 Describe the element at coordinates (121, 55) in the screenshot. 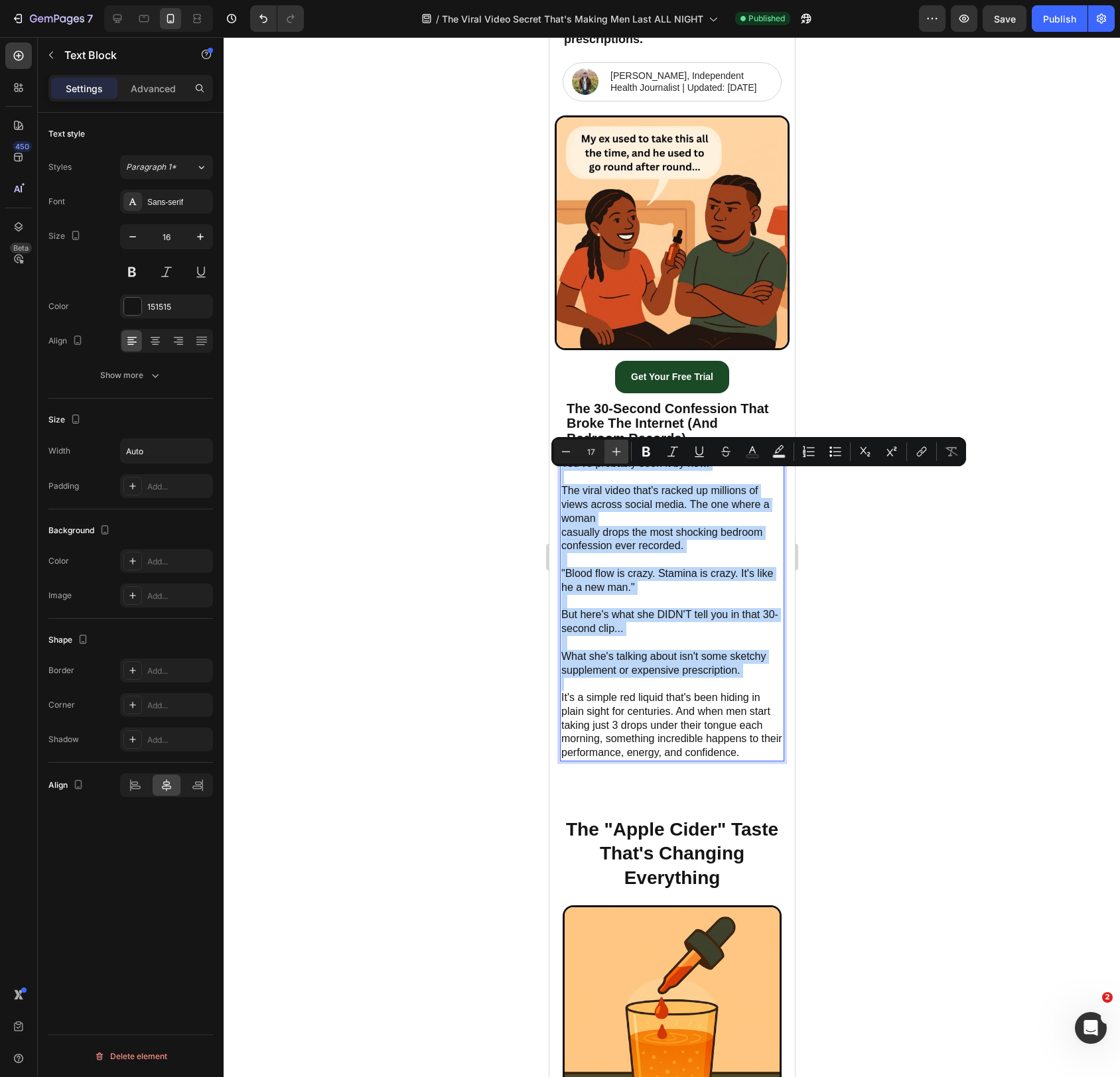

I see `p: Text Block` at that location.